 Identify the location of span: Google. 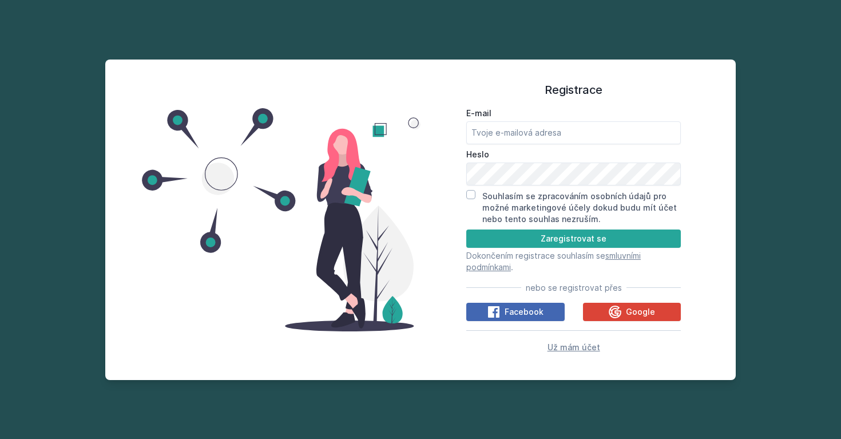
(640, 312).